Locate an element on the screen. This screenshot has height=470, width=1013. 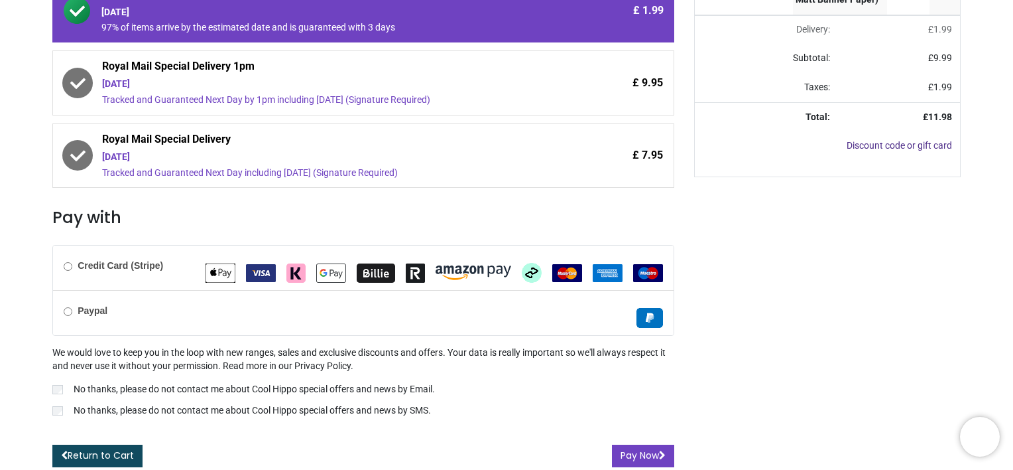
img: Maestro is located at coordinates (648, 273).